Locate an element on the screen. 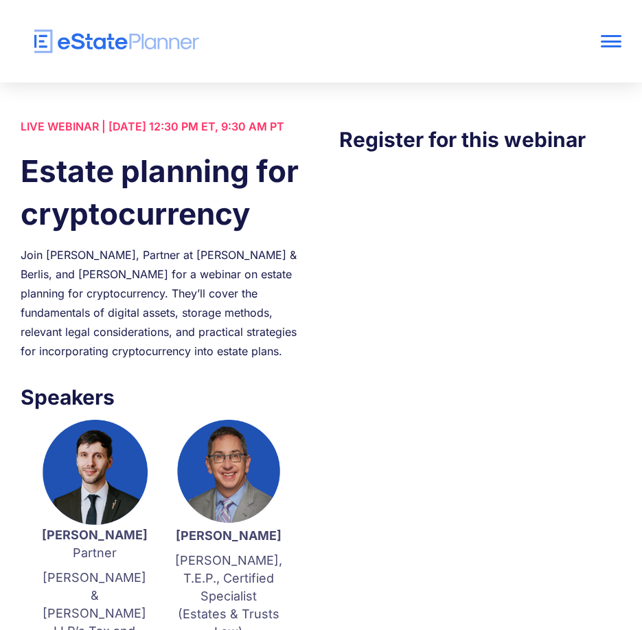  a: home is located at coordinates (261, 41).